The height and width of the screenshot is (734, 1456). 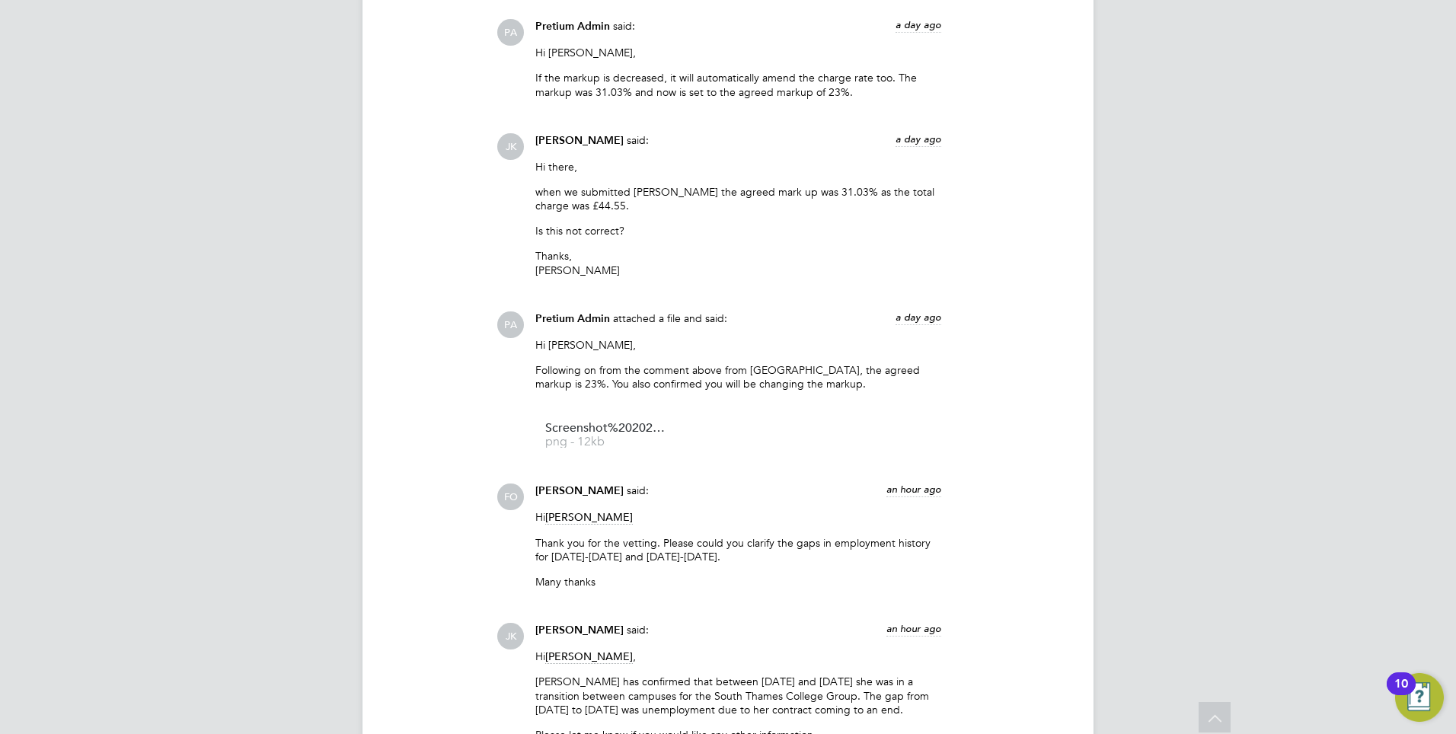 I want to click on p: Hi, so click(x=738, y=517).